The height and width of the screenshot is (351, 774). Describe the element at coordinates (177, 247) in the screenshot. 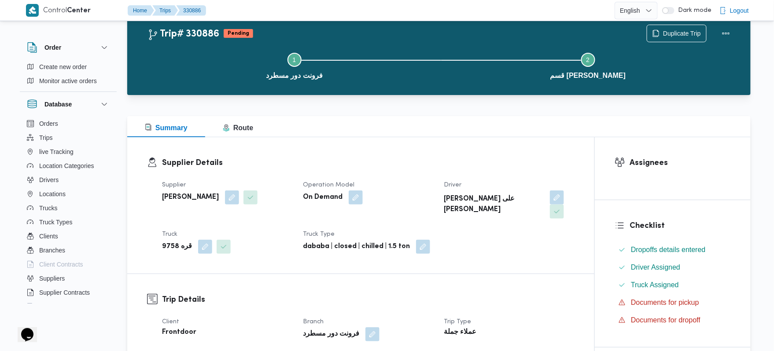

I see `b: قره 9758` at that location.